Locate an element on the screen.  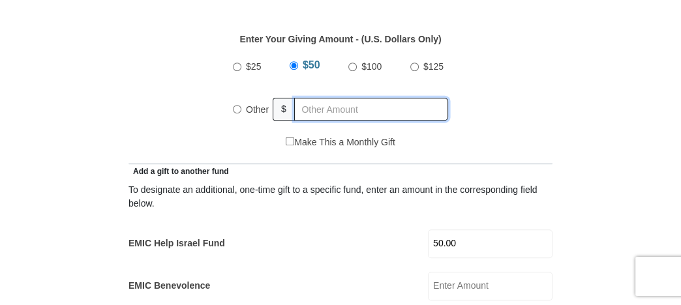
label: EMIC Help Israel Fund is located at coordinates (177, 243).